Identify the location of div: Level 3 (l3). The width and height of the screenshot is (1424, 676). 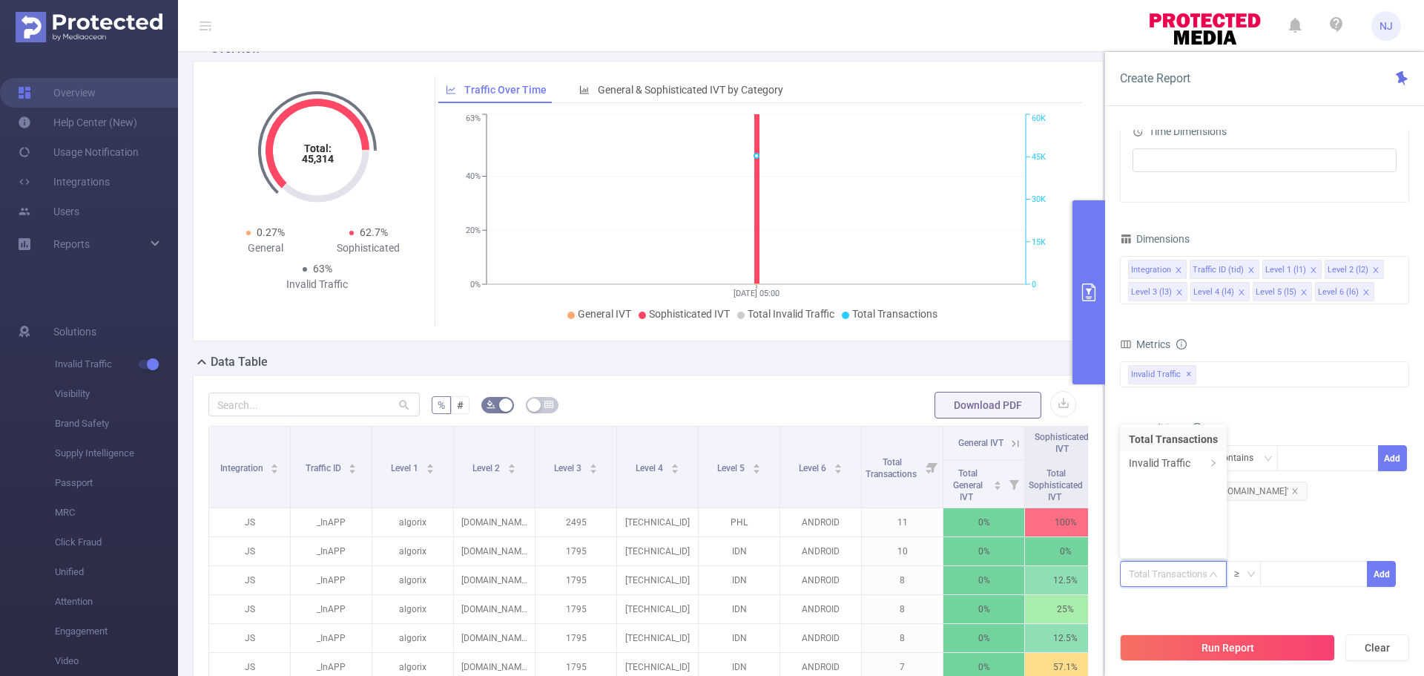
(1151, 292).